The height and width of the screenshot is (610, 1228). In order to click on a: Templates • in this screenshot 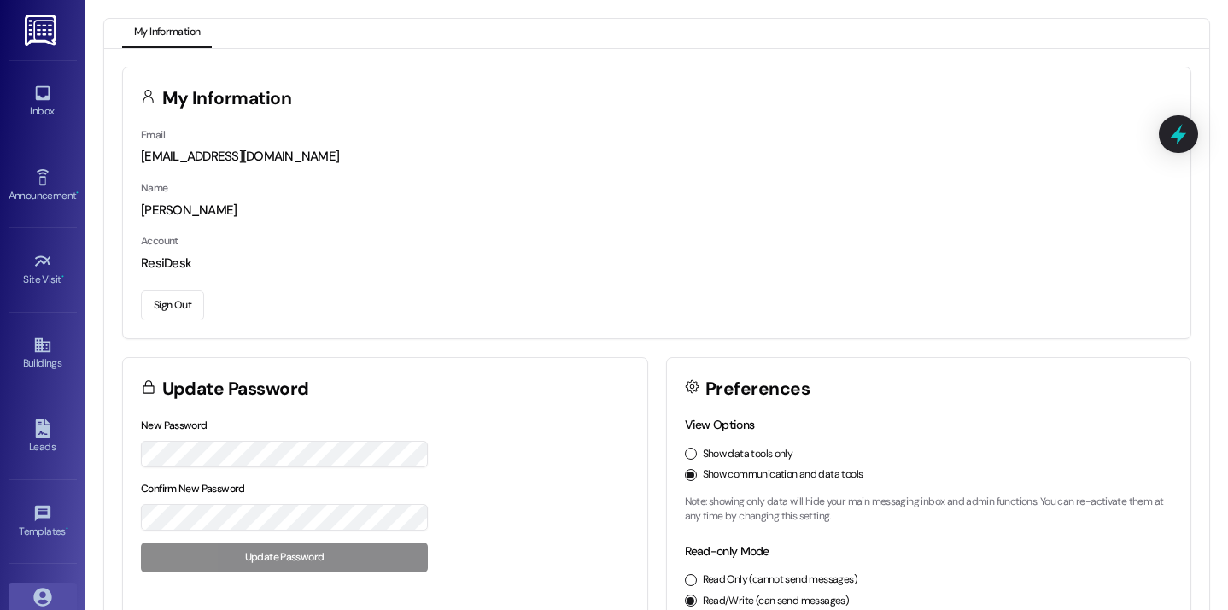, I will do `click(43, 522)`.